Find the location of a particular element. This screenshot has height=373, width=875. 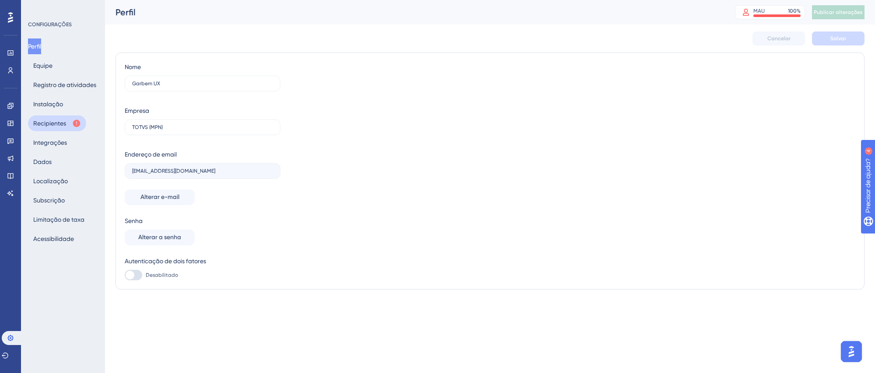

button: Recipientes is located at coordinates (57, 123).